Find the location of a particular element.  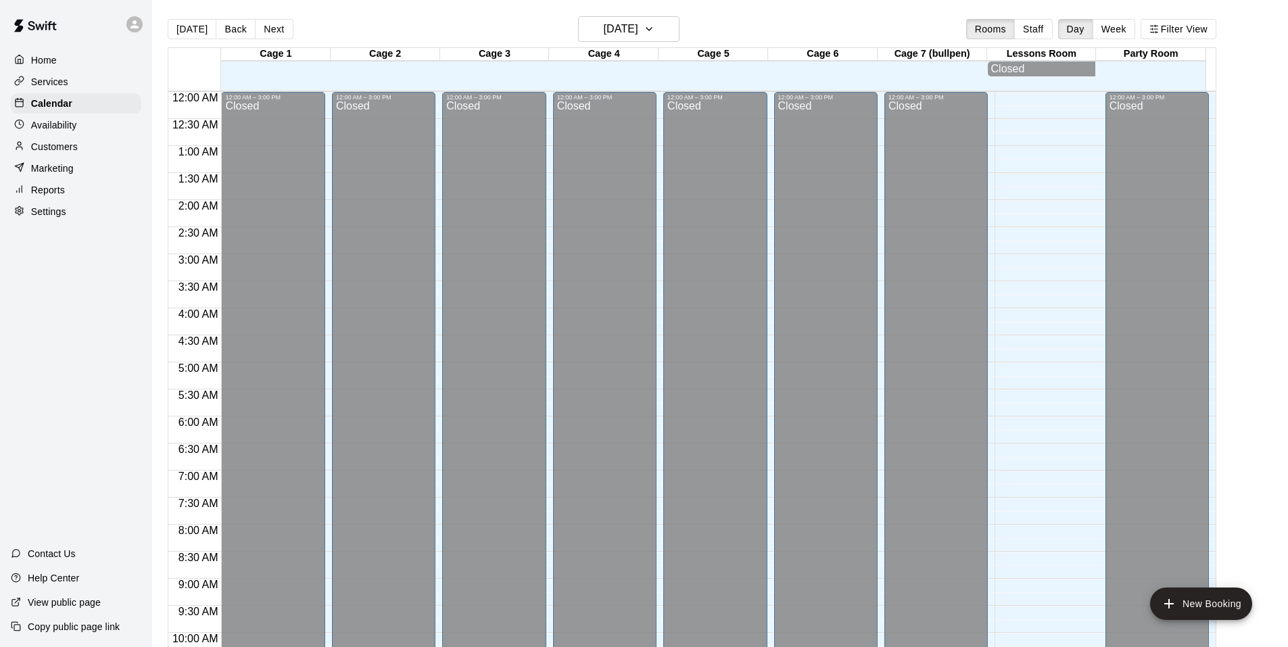

div: Home is located at coordinates (76, 60).